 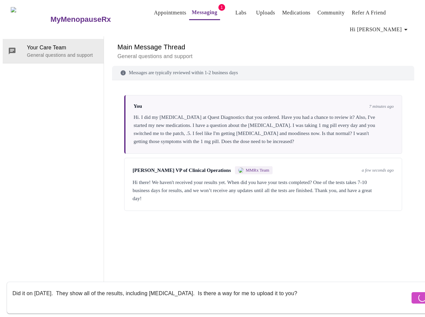 What do you see at coordinates (30, 20) in the screenshot?
I see `img: MyMenopauseRx Logo` at bounding box center [30, 20].